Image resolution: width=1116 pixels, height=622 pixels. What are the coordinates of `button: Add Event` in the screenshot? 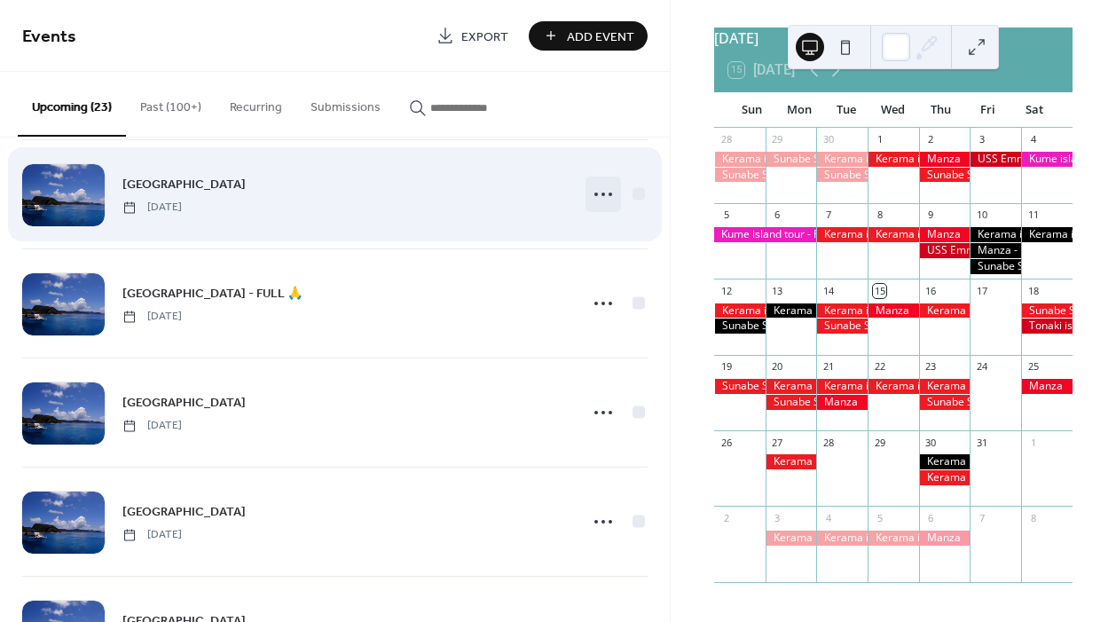 It's located at (588, 35).